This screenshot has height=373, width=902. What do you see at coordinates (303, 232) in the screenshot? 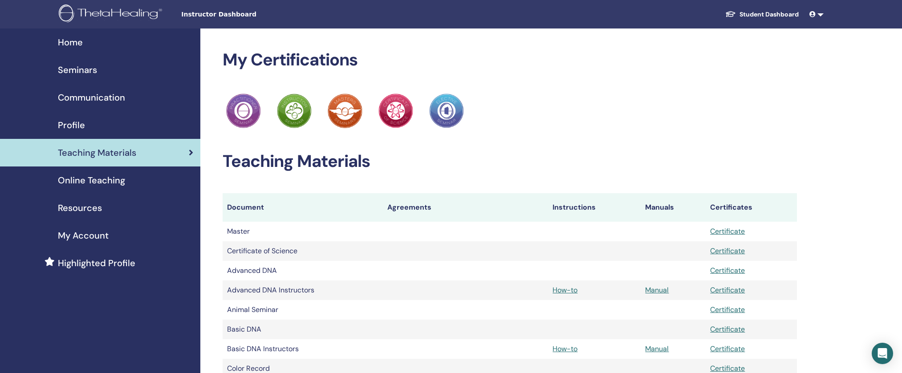
I see `td: Master` at bounding box center [303, 232].